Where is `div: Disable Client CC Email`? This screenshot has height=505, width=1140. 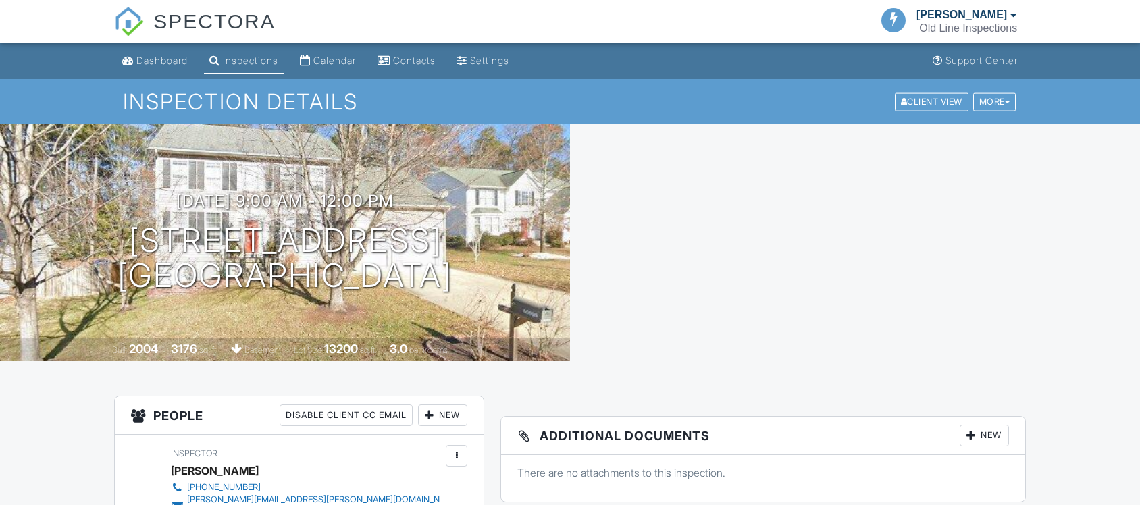
div: Disable Client CC Email is located at coordinates (346, 415).